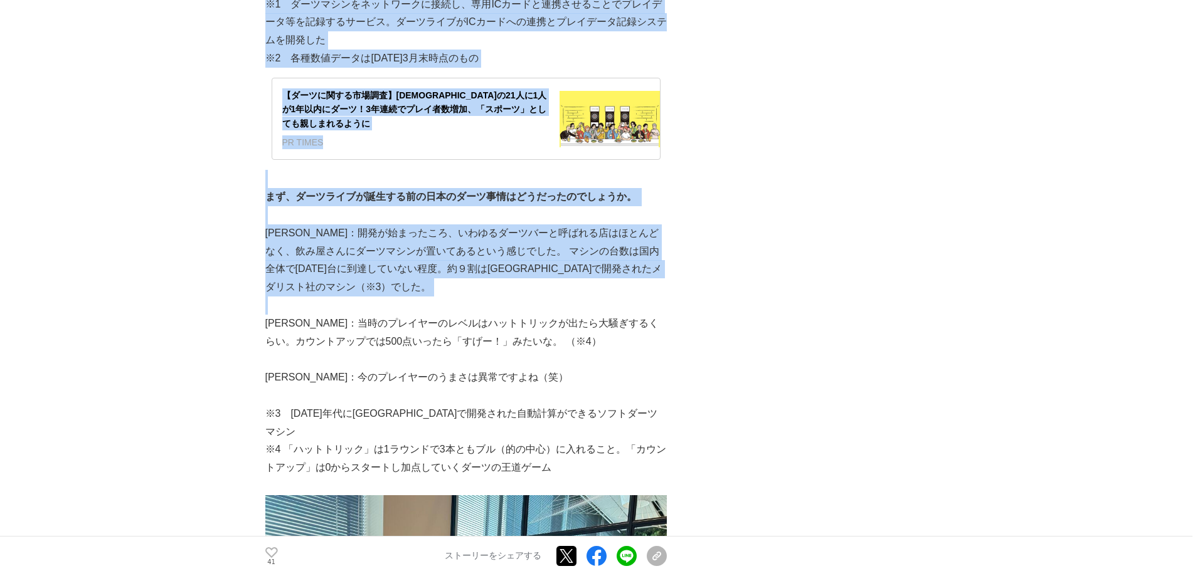 This screenshot has height=576, width=1195. I want to click on strong: まず、ダーツライブが誕生する前の日本のダーツ事情はどうだったのでしょうか。, so click(451, 196).